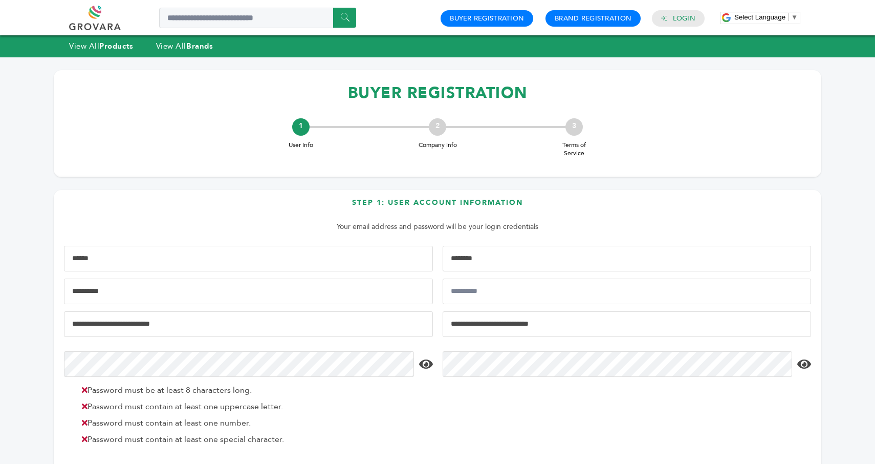 Image resolution: width=875 pixels, height=464 pixels. What do you see at coordinates (627, 291) in the screenshot?
I see `input: Job Title*` at bounding box center [627, 291].